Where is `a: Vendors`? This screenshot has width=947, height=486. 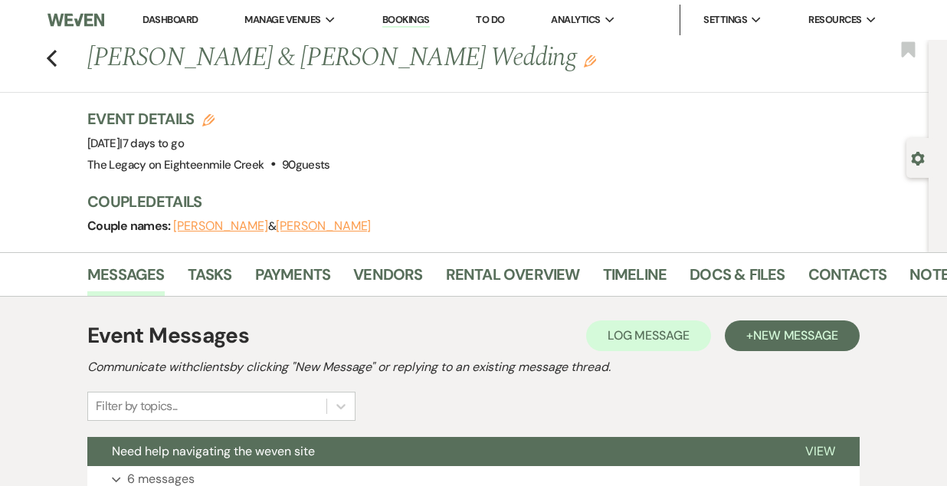 a: Vendors is located at coordinates (388, 279).